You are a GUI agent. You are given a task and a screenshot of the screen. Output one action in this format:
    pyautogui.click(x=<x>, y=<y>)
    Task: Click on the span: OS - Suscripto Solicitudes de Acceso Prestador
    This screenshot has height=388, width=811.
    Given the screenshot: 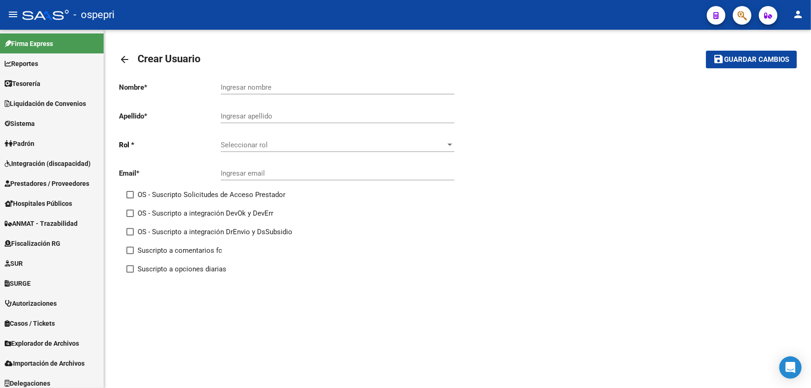 What is the action you would take?
    pyautogui.click(x=212, y=195)
    